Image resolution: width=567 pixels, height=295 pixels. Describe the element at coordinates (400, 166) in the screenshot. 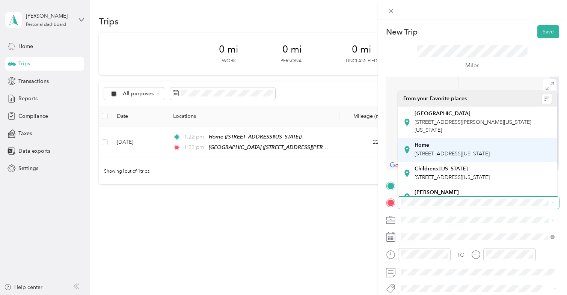

I see `img: Google` at that location.